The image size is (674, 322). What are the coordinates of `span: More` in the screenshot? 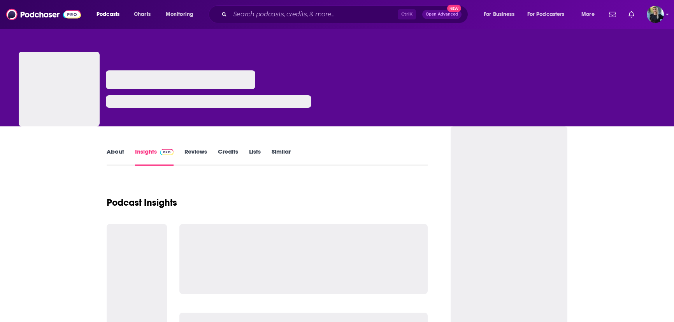 It's located at (588, 14).